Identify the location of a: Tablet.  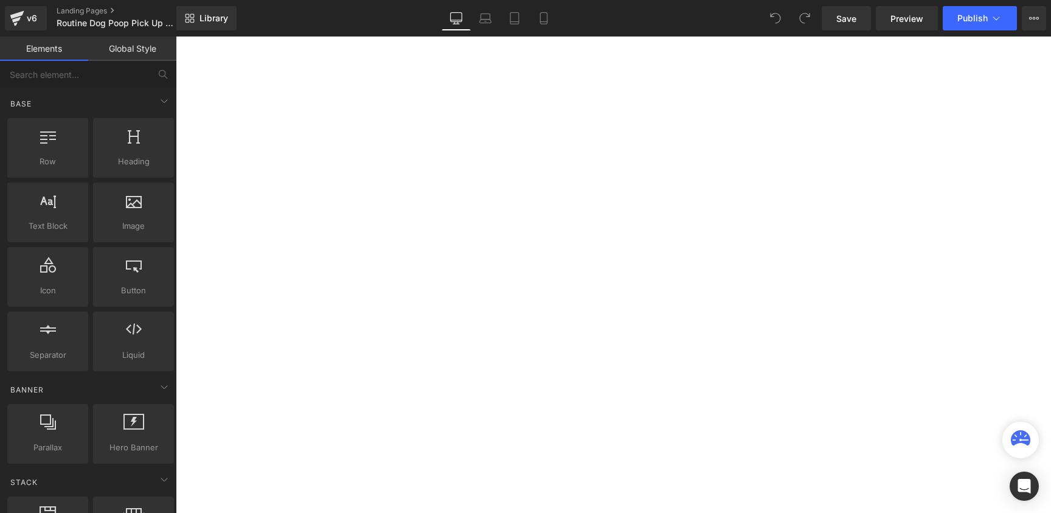
(515, 18).